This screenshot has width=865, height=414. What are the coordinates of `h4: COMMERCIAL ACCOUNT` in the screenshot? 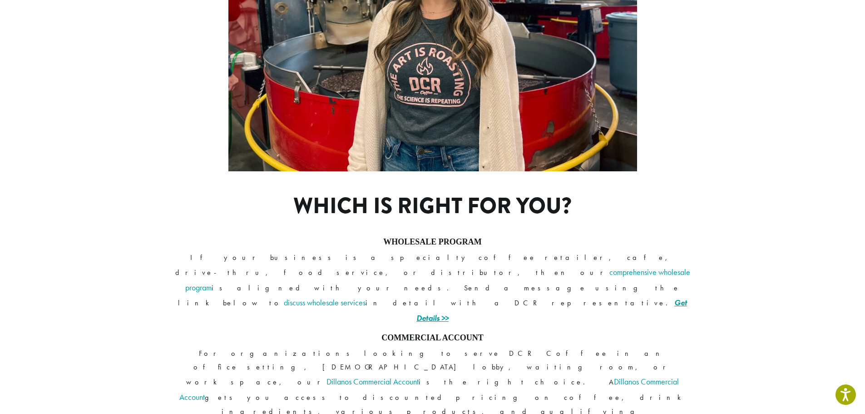 It's located at (433, 338).